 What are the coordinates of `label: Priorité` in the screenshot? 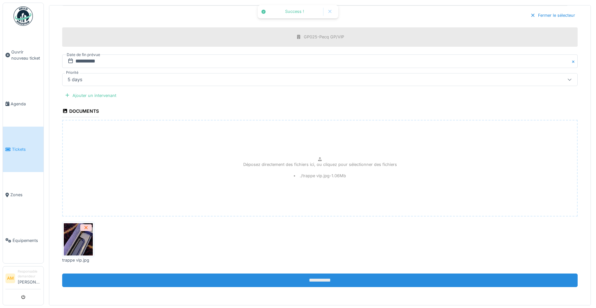 It's located at (72, 72).